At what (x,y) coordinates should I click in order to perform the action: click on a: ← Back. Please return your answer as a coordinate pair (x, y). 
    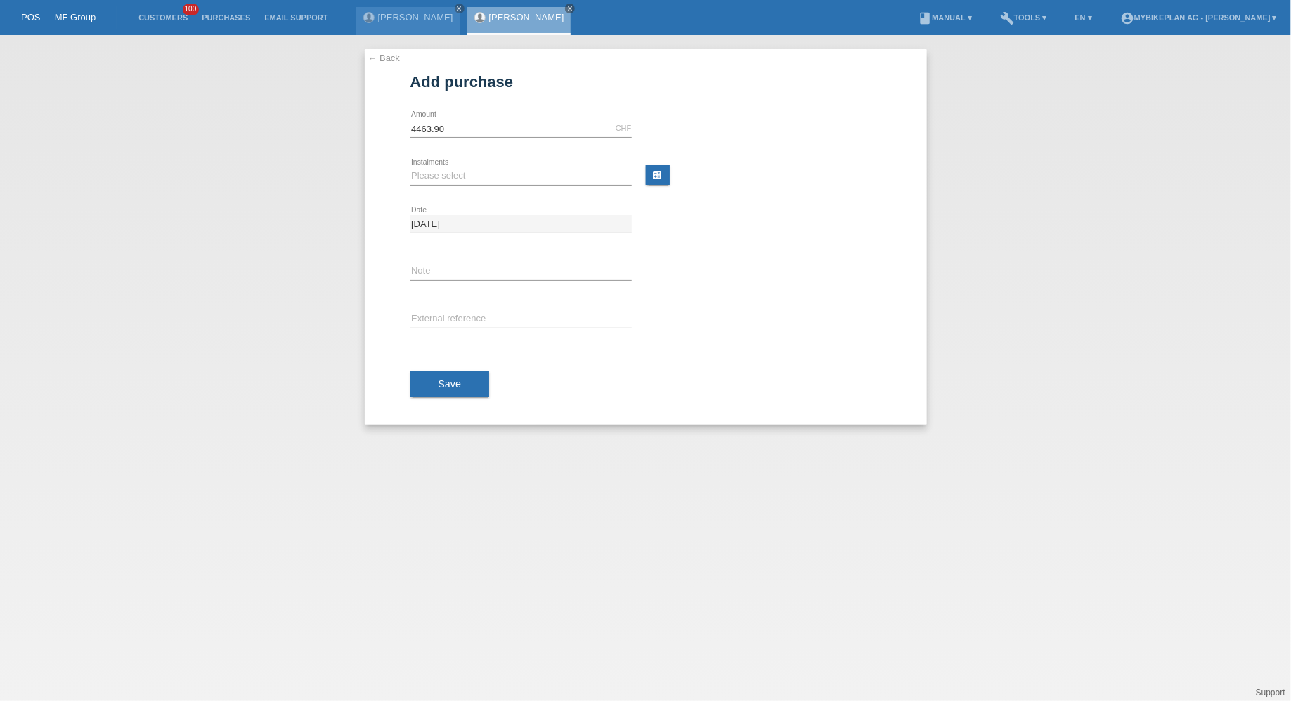
    Looking at the image, I should click on (384, 58).